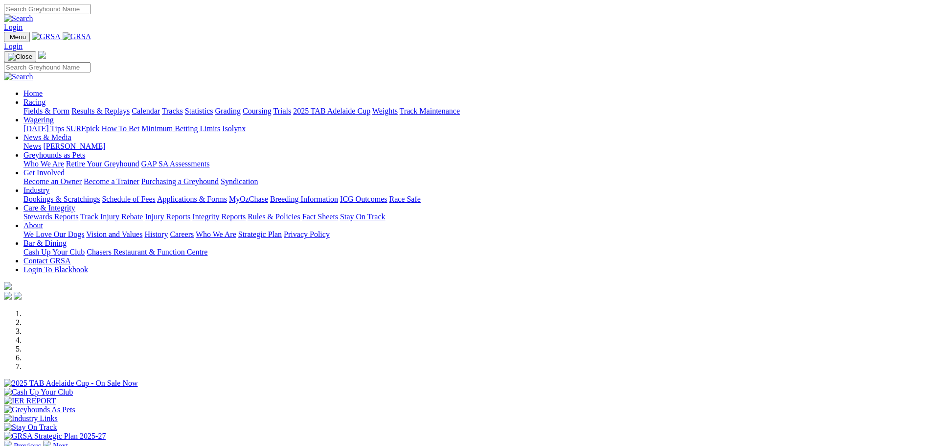 Image resolution: width=932 pixels, height=446 pixels. Describe the element at coordinates (49, 207) in the screenshot. I see `a: Care & Integrity` at that location.